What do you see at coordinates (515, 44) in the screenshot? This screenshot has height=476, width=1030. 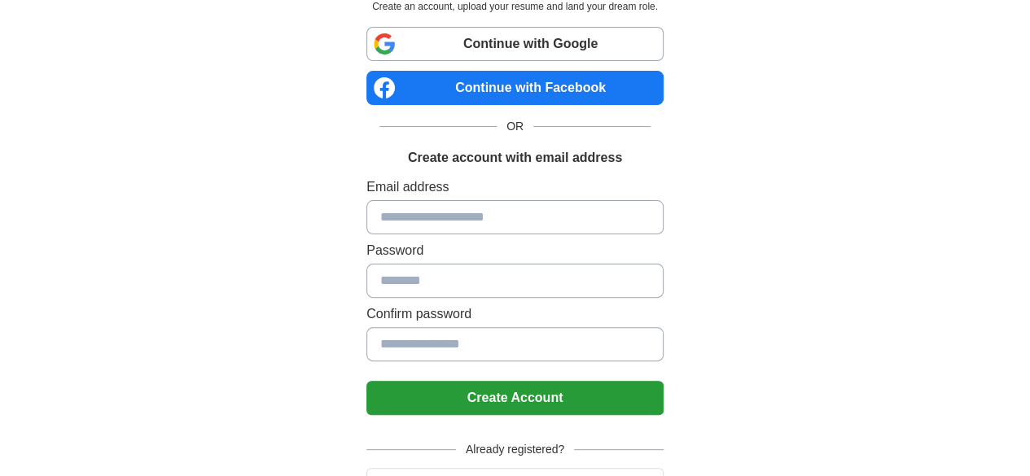 I see `a: Continue with Google` at bounding box center [515, 44].